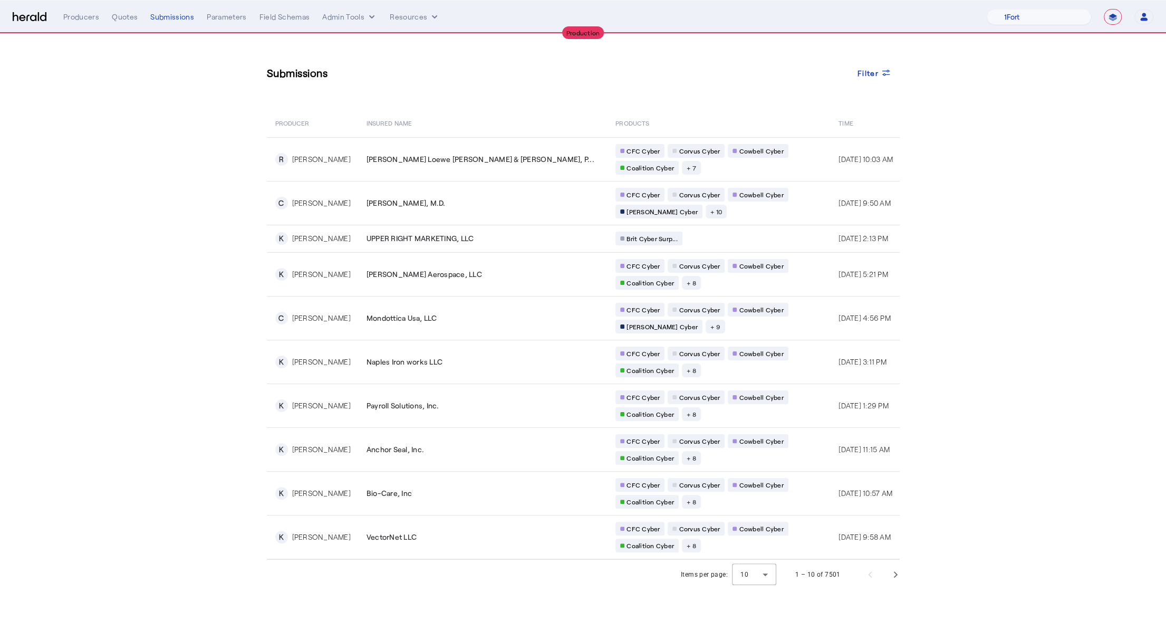  Describe the element at coordinates (583, 333) in the screenshot. I see `table: Table view of all submissions by your platform` at that location.